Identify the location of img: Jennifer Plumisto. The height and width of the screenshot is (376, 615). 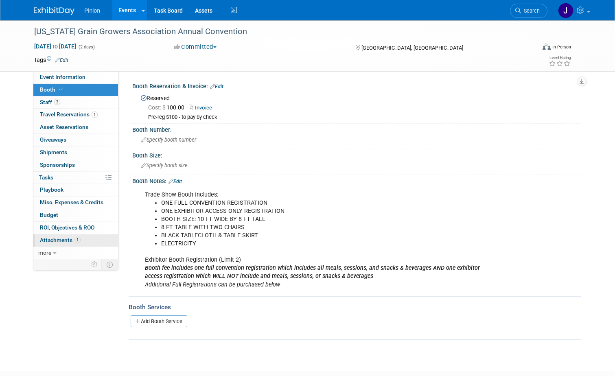
(566, 11).